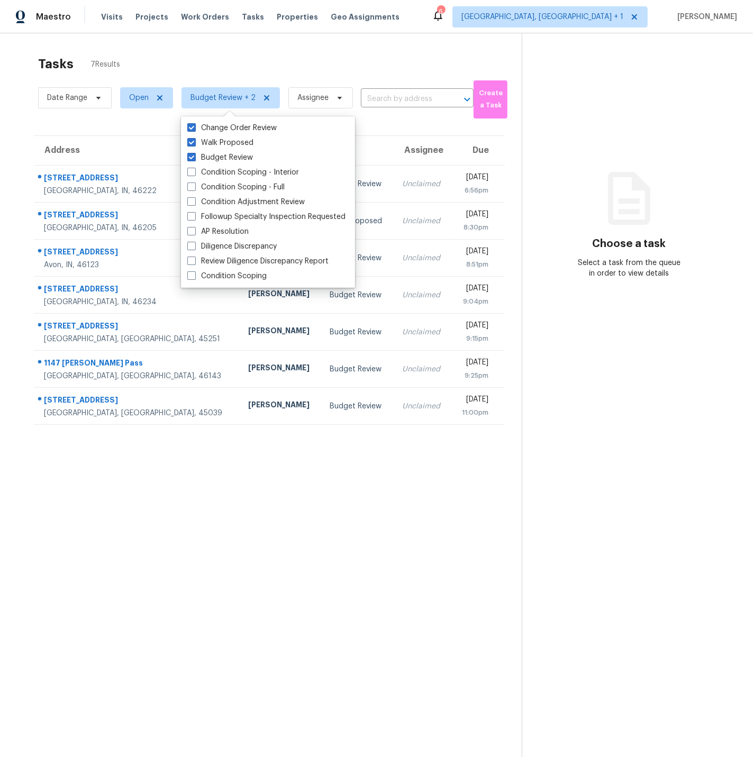 Image resolution: width=753 pixels, height=757 pixels. What do you see at coordinates (152, 17) in the screenshot?
I see `span: Projects` at bounding box center [152, 17].